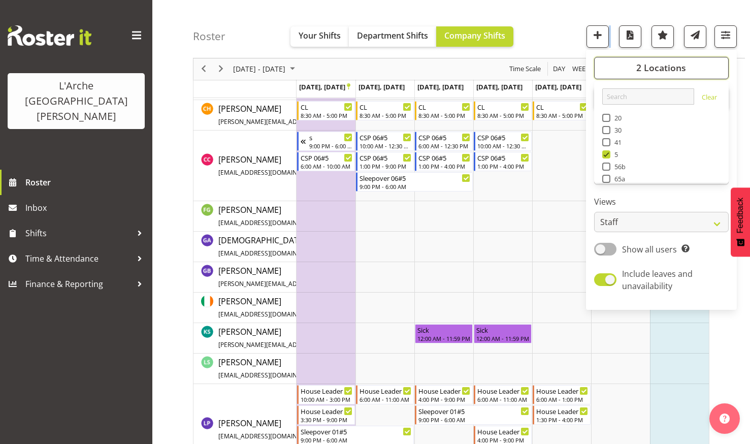 The height and width of the screenshot is (444, 750). I want to click on div: 1:00 PM - 4:00 PM, so click(503, 166).